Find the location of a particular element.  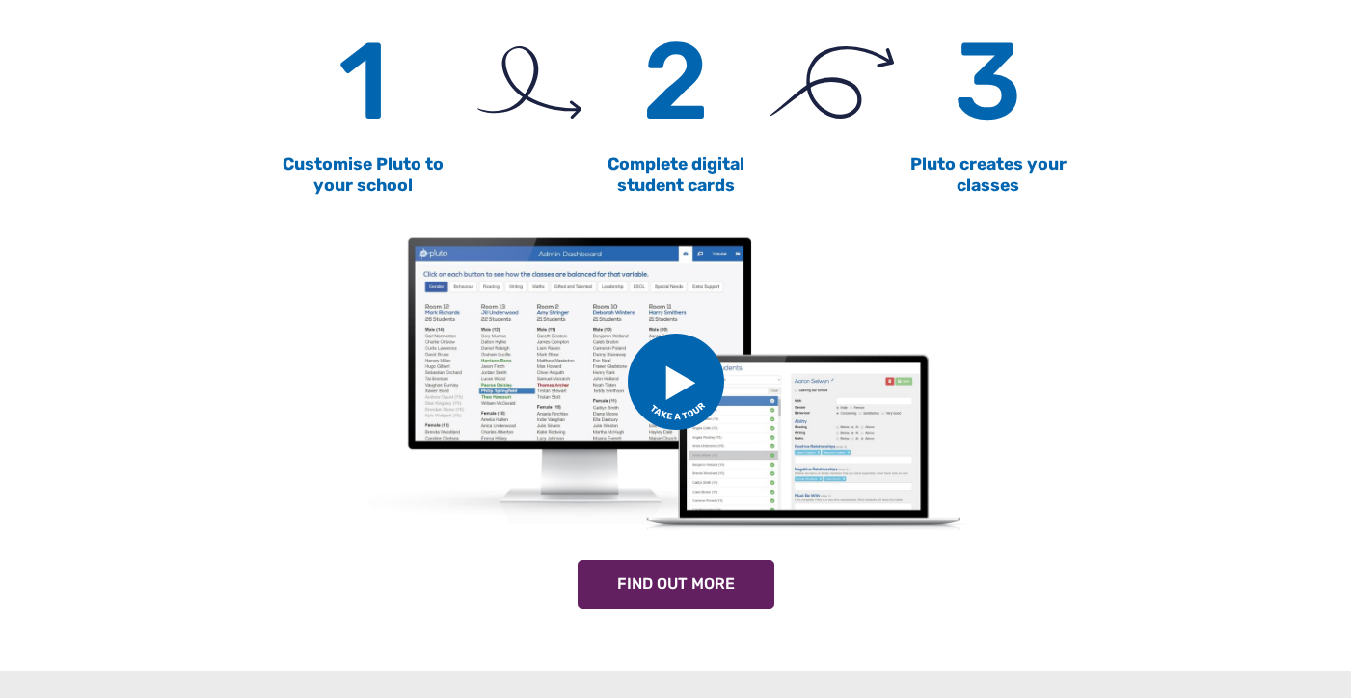

h4: Complete digital student cards is located at coordinates (676, 175).